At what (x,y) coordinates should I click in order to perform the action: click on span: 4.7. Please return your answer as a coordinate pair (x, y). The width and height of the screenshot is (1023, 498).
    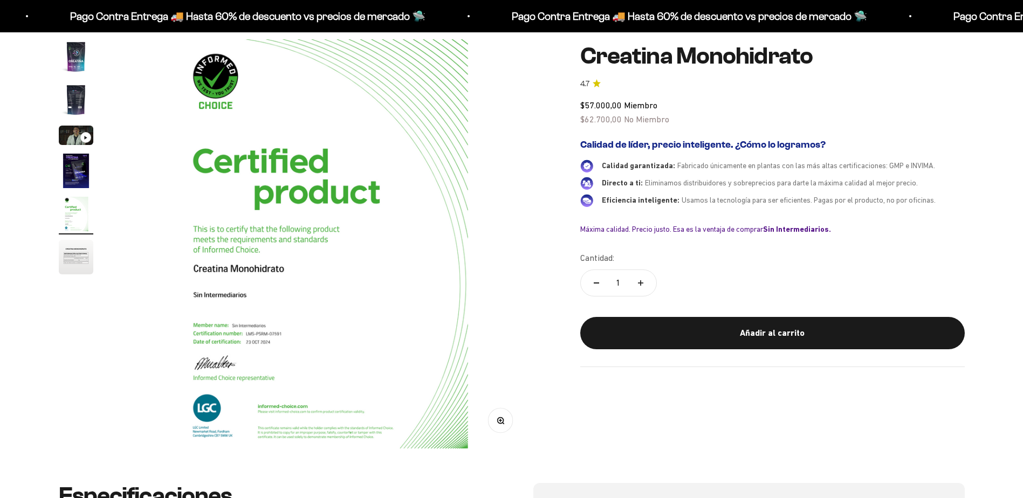
    Looking at the image, I should click on (584, 84).